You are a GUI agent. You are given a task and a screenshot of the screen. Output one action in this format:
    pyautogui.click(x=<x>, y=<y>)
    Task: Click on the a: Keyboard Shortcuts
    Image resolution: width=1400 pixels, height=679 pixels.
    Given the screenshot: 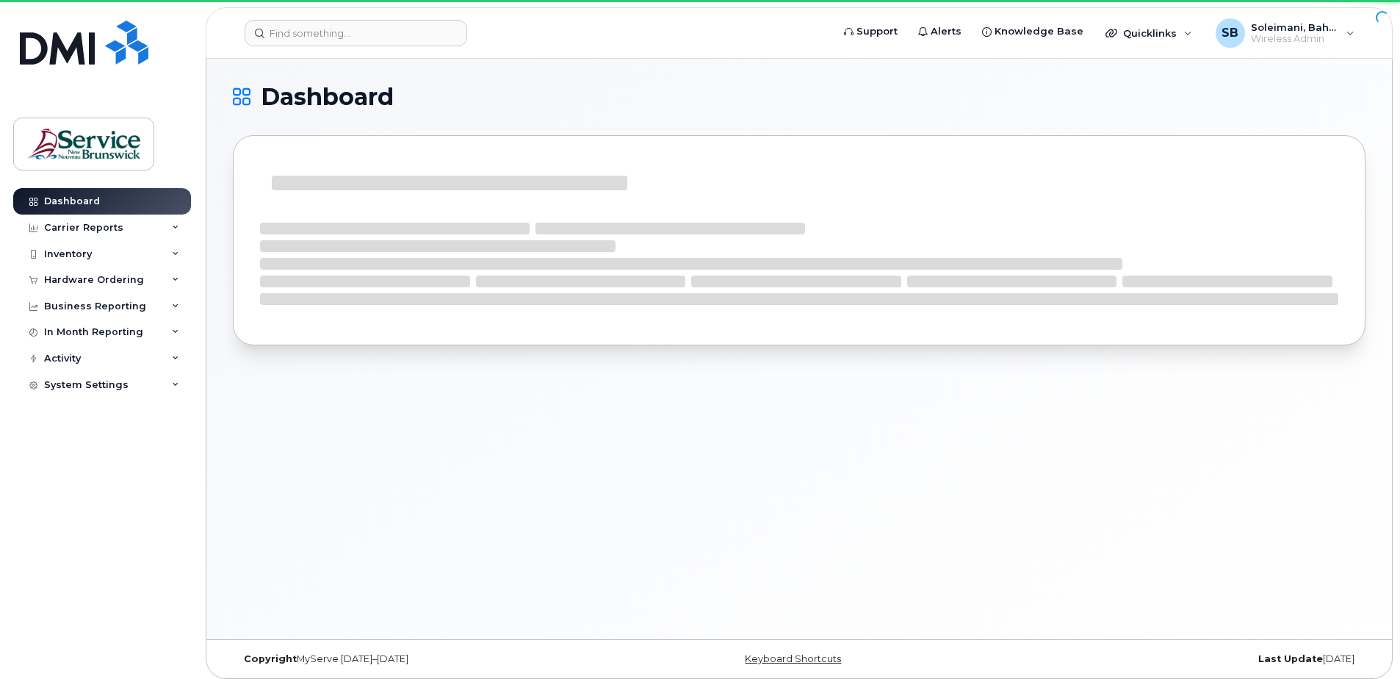 What is the action you would take?
    pyautogui.click(x=792, y=658)
    